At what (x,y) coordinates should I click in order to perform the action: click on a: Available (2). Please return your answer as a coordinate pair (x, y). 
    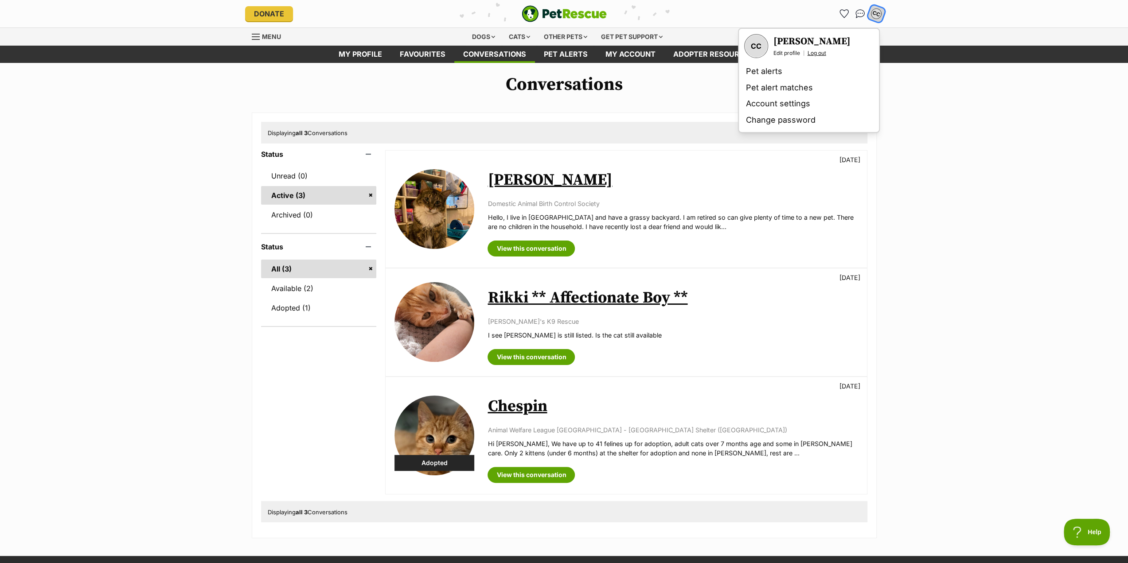
    Looking at the image, I should click on (319, 288).